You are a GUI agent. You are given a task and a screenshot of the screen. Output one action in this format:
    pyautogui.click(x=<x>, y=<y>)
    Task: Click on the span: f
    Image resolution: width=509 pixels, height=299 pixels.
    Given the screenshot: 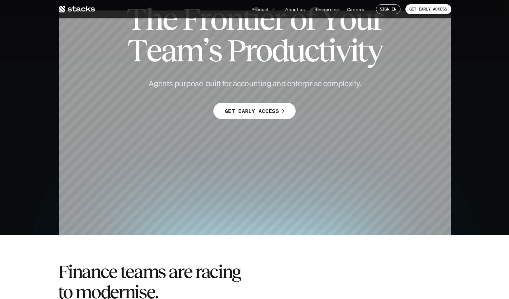 What is the action you would take?
    pyautogui.click(x=310, y=19)
    